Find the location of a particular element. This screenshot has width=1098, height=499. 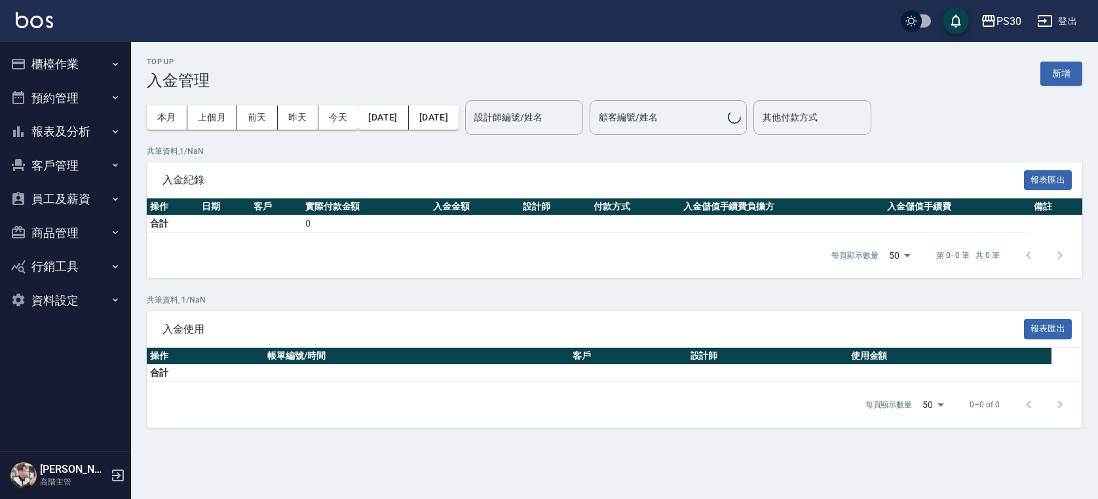

button: 資料設定 is located at coordinates (66, 301).